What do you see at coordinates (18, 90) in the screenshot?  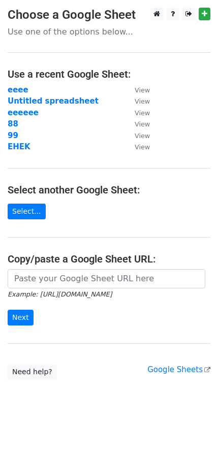 I see `strong: eeee` at bounding box center [18, 90].